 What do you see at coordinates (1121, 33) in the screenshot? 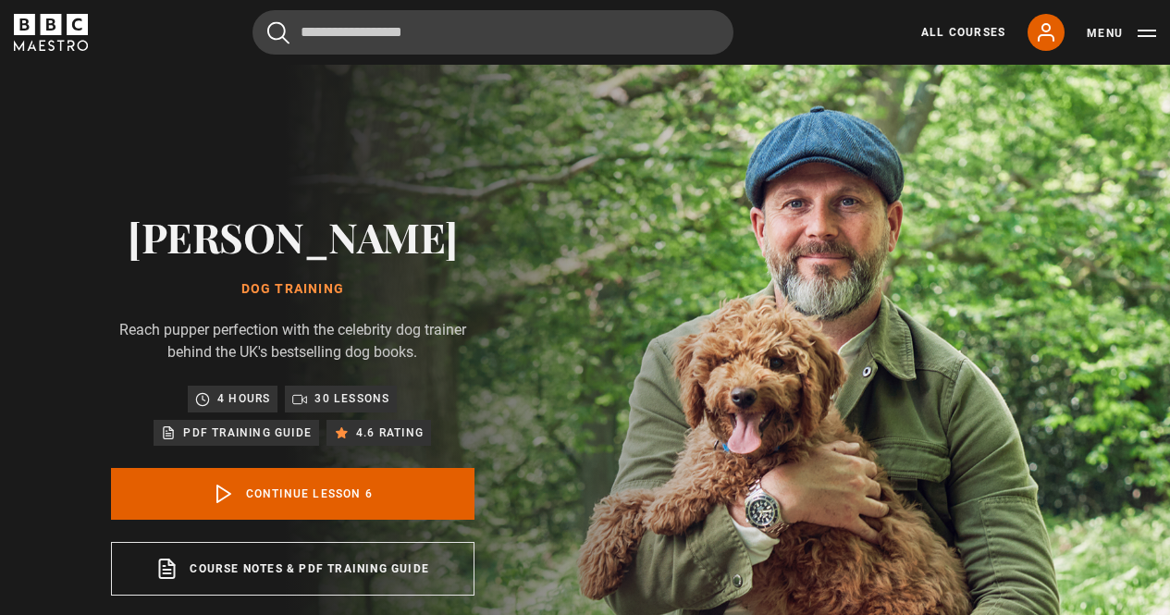
I see `button: Toggle navigation` at bounding box center [1121, 33].